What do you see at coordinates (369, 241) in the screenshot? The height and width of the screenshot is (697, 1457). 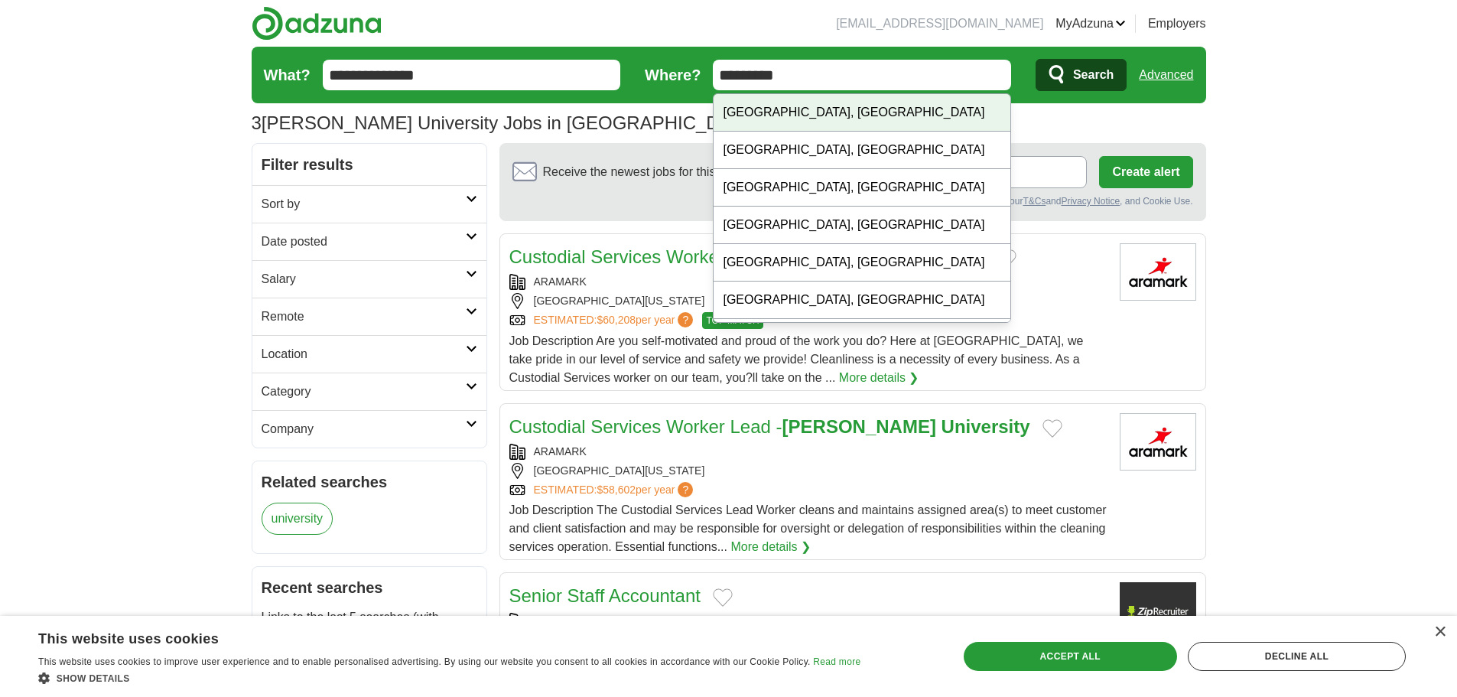 I see `a: Date posted` at bounding box center [369, 241].